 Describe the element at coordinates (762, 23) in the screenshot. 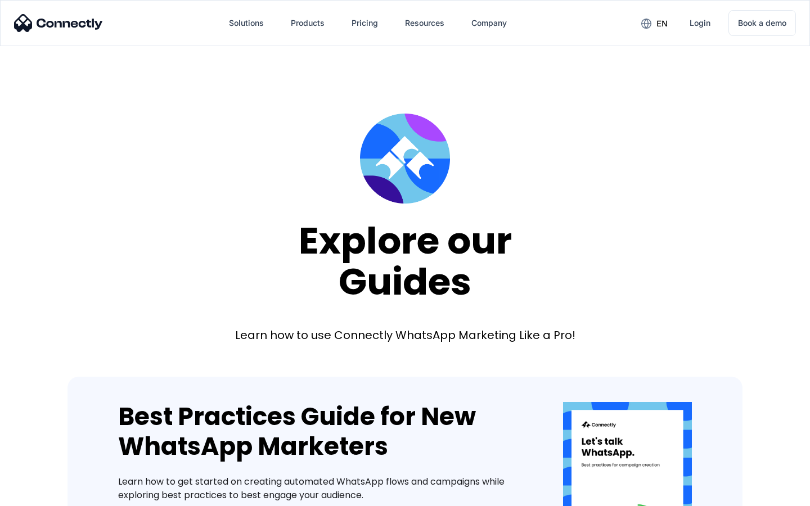

I see `a: Book a demo` at that location.